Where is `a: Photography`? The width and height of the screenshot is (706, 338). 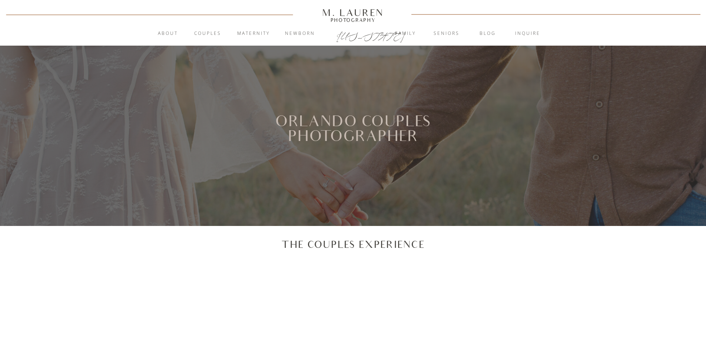
a: Photography is located at coordinates (353, 20).